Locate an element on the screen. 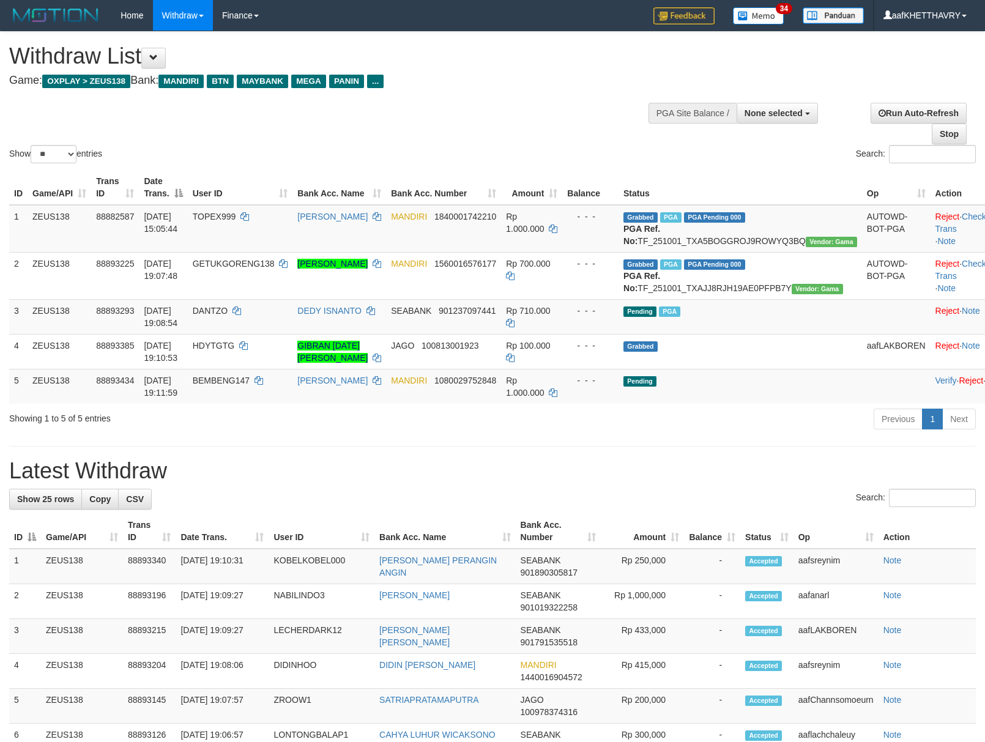 The image size is (985, 742). td: Rp 250,000 is located at coordinates (642, 566).